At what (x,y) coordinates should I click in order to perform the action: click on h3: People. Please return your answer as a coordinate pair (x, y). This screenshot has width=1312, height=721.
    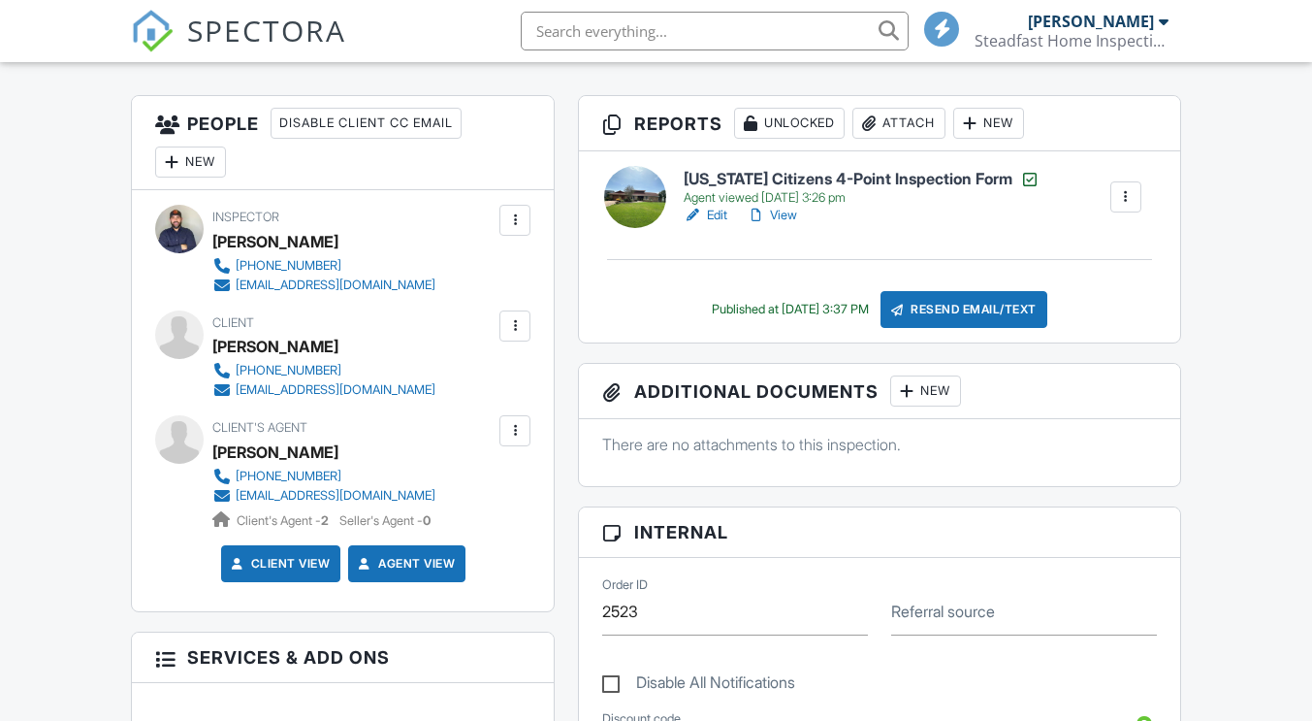
    Looking at the image, I should click on (342, 143).